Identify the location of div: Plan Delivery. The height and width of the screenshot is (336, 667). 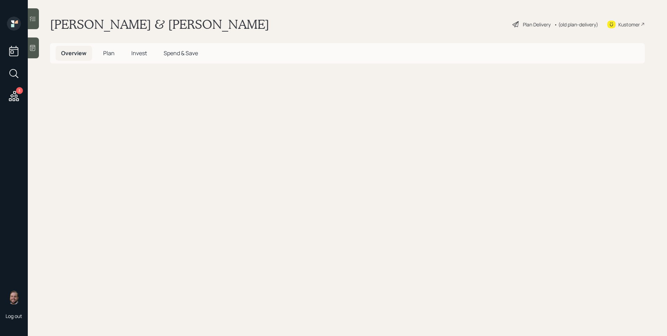
(537, 24).